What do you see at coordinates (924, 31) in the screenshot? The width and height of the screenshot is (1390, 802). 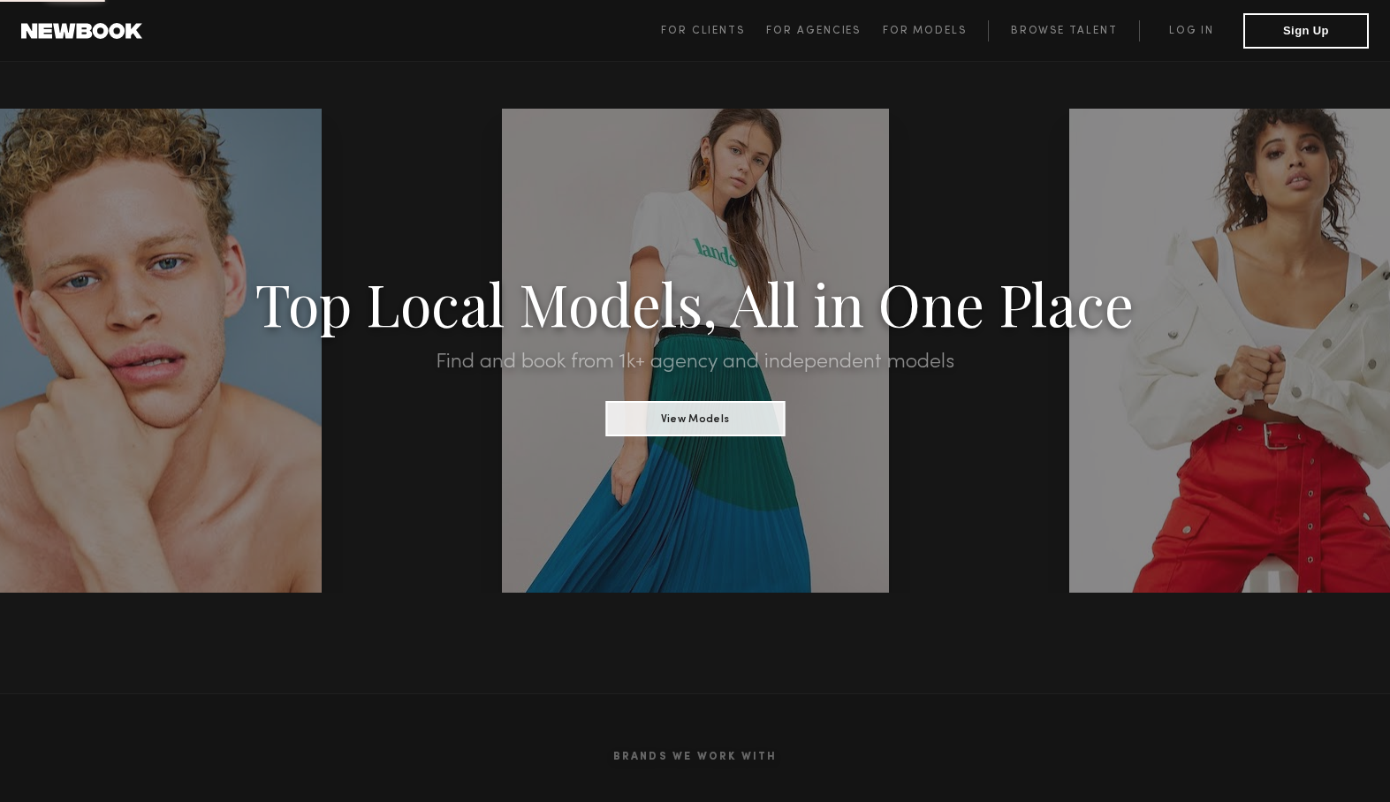 I see `span: For Models` at bounding box center [924, 31].